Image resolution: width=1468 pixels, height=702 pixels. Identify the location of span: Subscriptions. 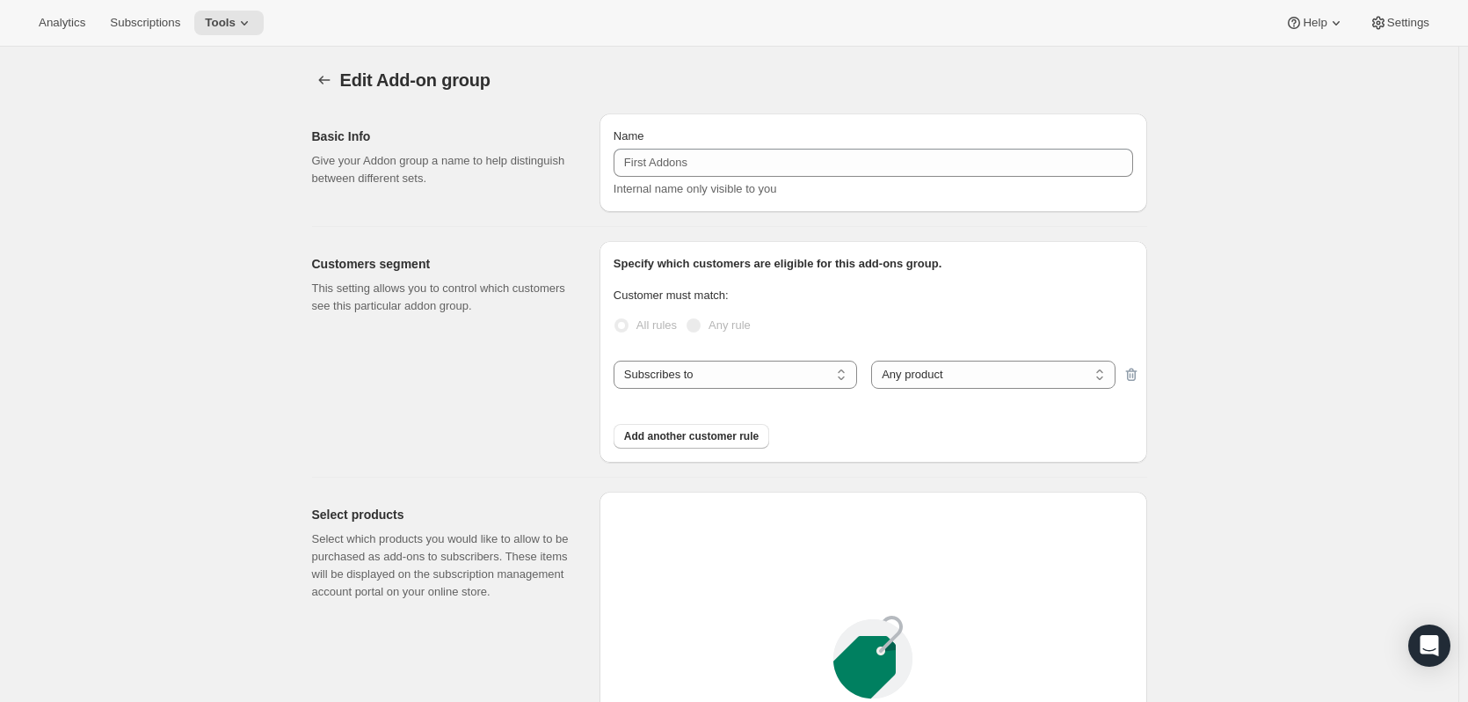
(145, 23).